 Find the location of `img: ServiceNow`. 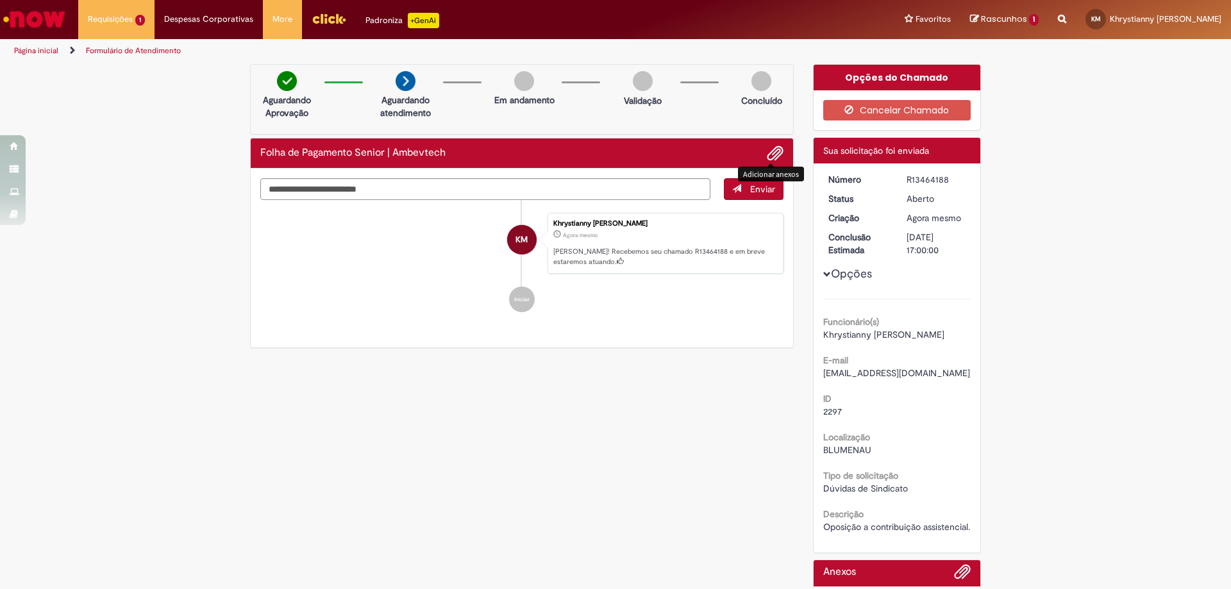

img: ServiceNow is located at coordinates (34, 19).